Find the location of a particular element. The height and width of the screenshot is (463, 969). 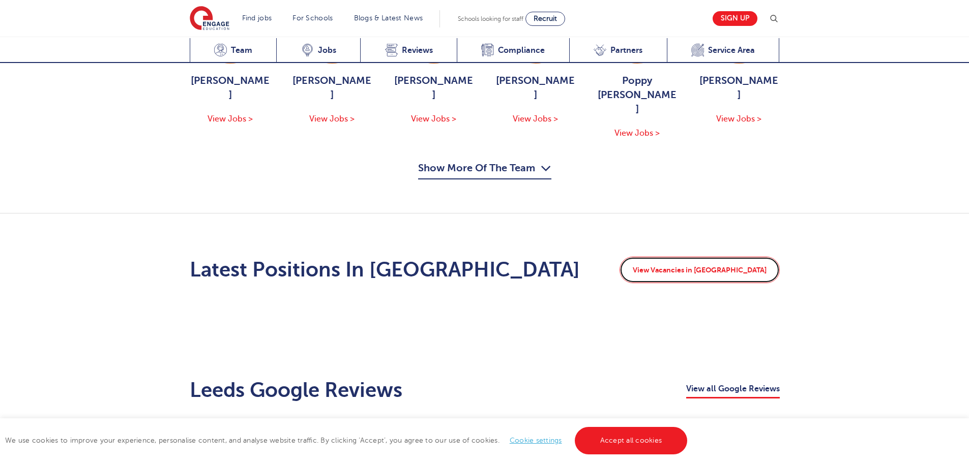

span: Team is located at coordinates (242, 50).